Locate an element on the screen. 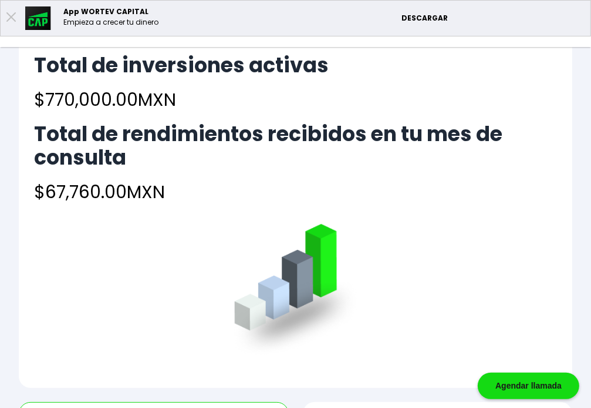  h4: $67,760.00 MXN is located at coordinates (295, 191).